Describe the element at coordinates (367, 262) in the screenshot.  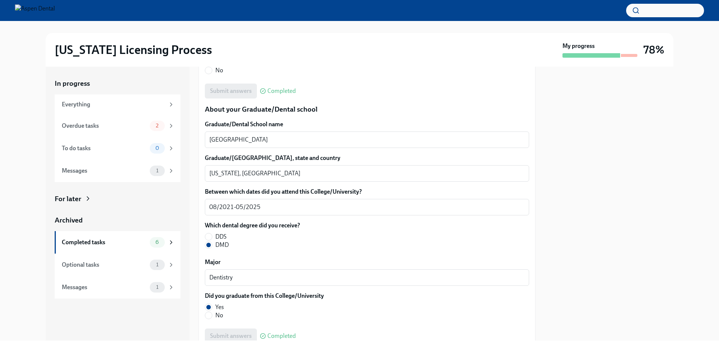
I see `label: Major` at that location.